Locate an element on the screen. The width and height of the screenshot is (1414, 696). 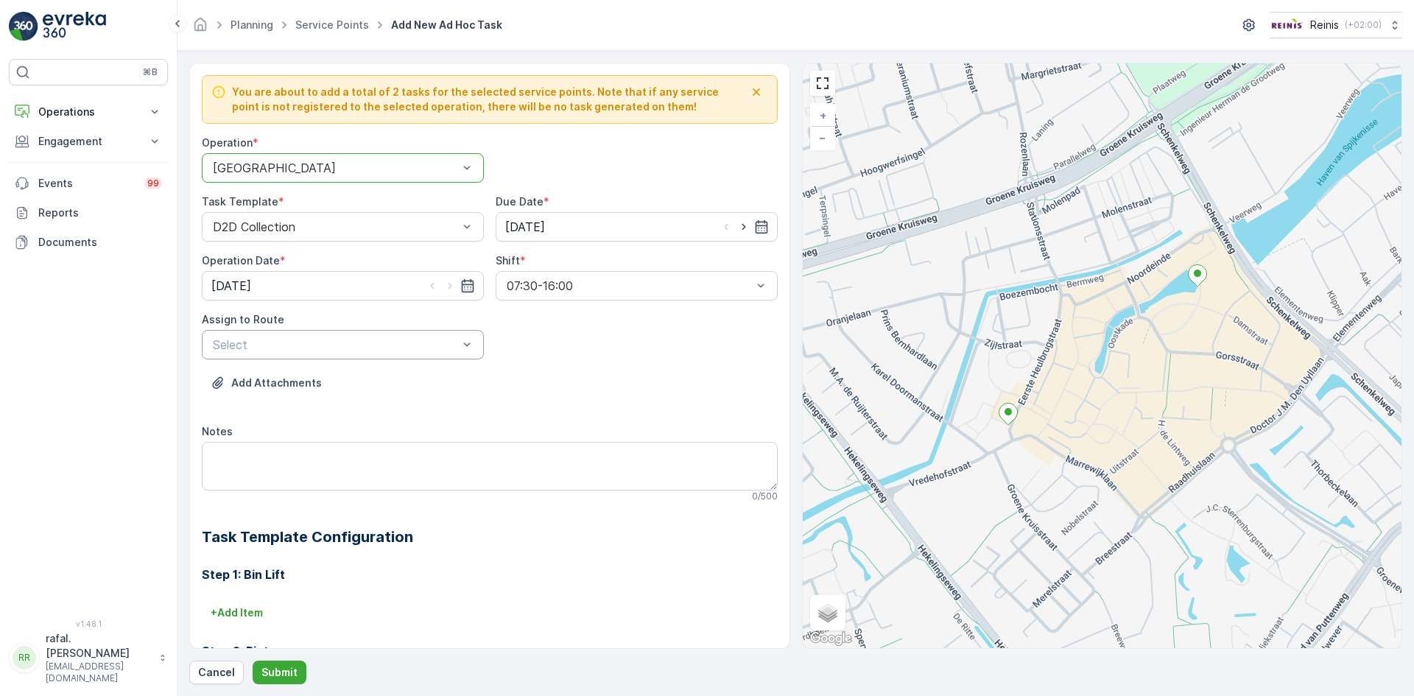
p: Engagement is located at coordinates (88, 141).